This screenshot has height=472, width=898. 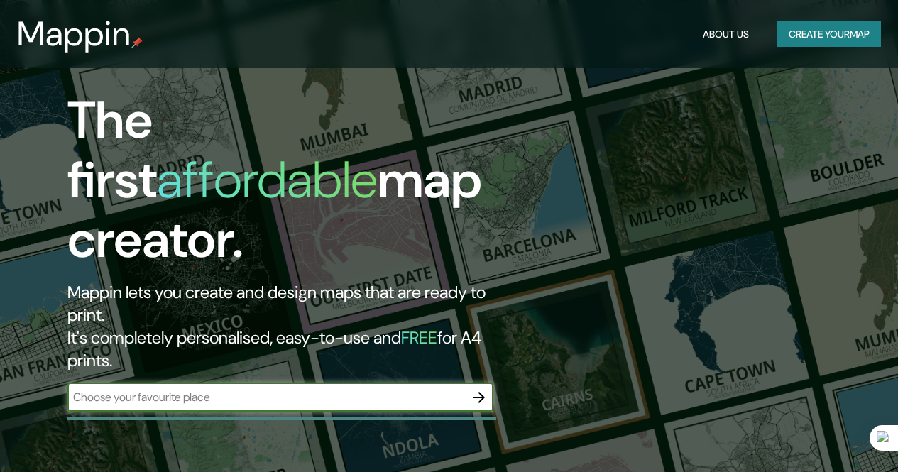 What do you see at coordinates (292, 327) in the screenshot?
I see `h2: Mappin lets you create and design maps that are ready to print. It's completely personalised, eas...` at bounding box center [292, 327].